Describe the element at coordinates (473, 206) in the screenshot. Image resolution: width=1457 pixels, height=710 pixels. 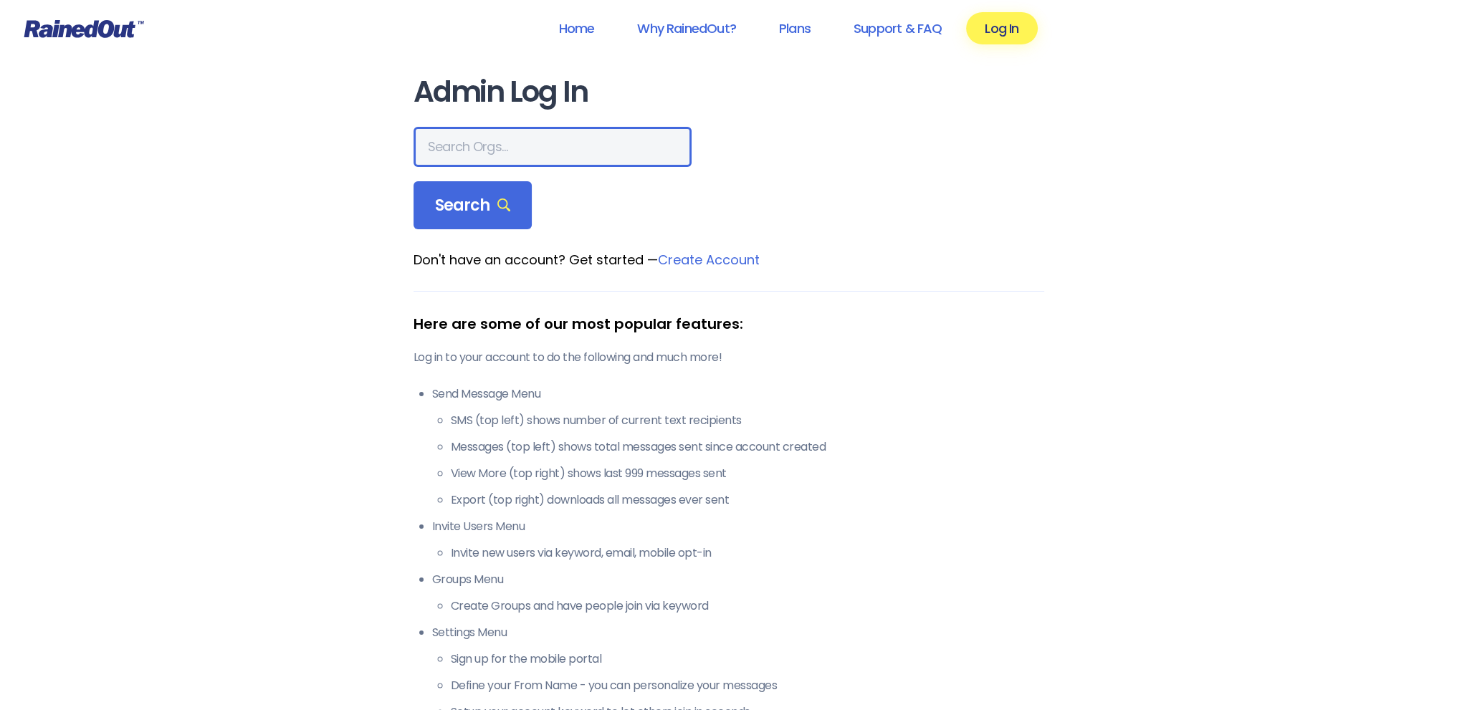
I see `span: Search` at that location.